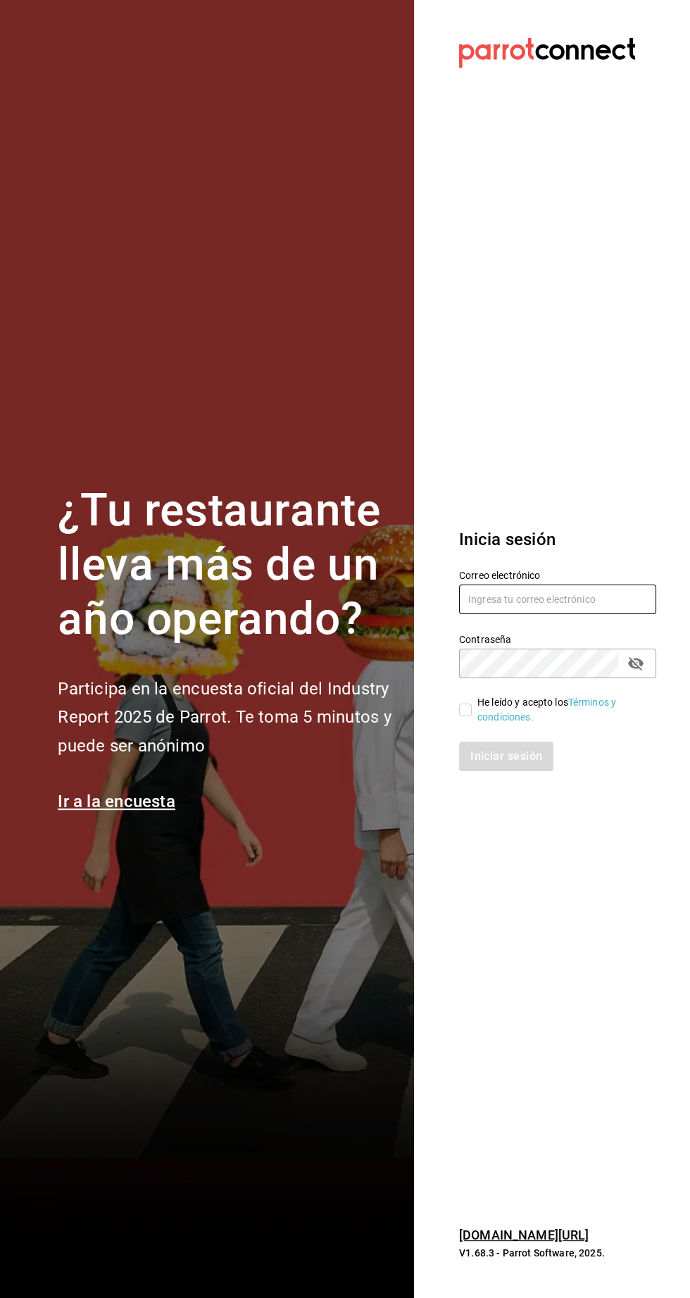  I want to click on h1: ¿Tu restaurante lleva más de un año operando?, so click(228, 565).